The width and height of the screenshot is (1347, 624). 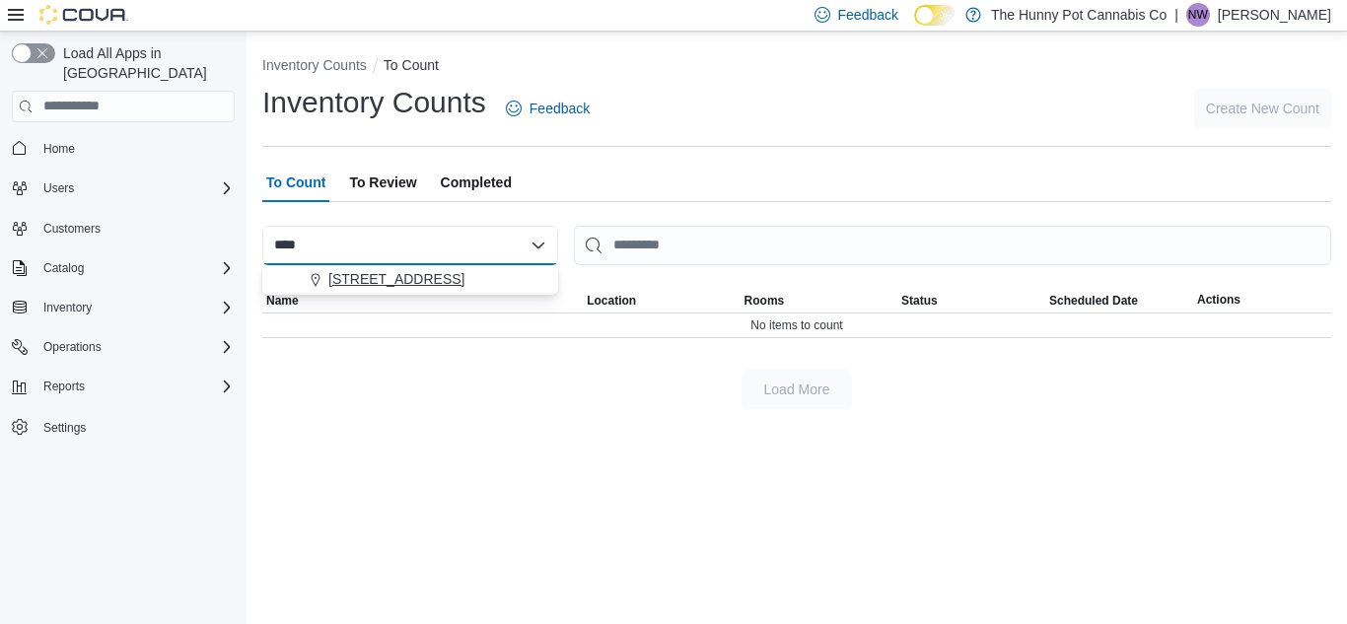 What do you see at coordinates (59, 149) in the screenshot?
I see `a: Home` at bounding box center [59, 149].